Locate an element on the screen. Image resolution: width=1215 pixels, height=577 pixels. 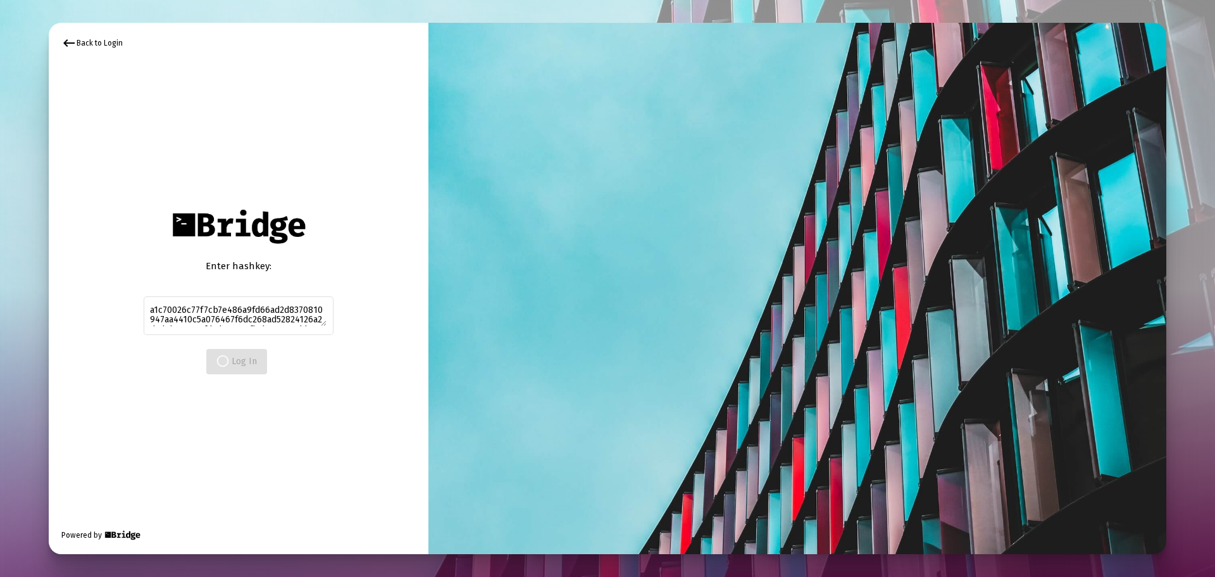
button: Log In is located at coordinates (237, 361).